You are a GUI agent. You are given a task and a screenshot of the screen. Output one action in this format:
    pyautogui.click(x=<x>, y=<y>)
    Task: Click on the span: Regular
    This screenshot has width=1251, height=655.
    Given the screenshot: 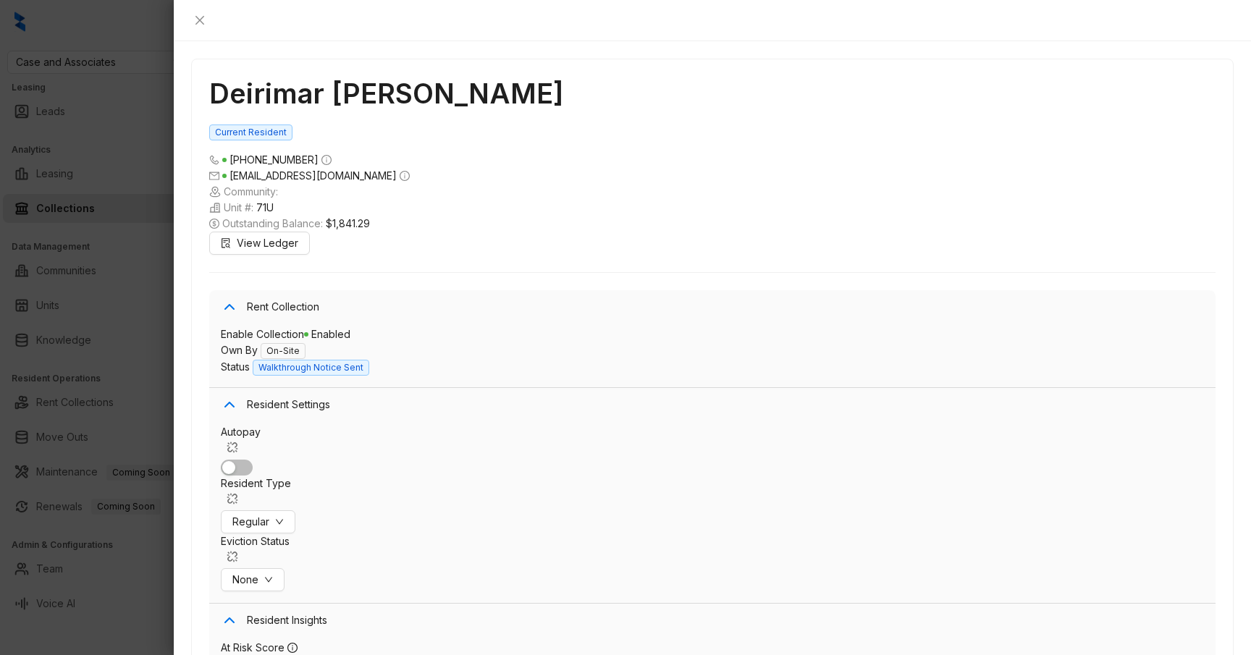 What is the action you would take?
    pyautogui.click(x=250, y=522)
    